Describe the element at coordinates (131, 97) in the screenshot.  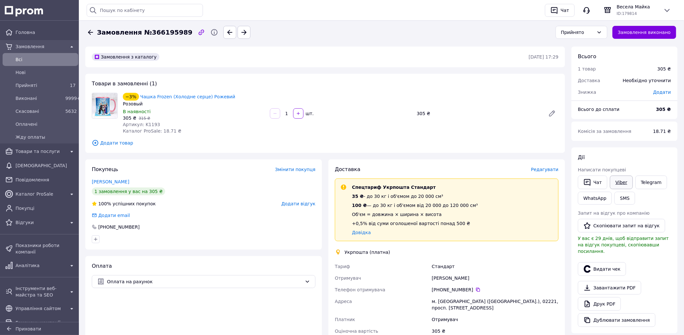
I see `div: −3%` at that location.